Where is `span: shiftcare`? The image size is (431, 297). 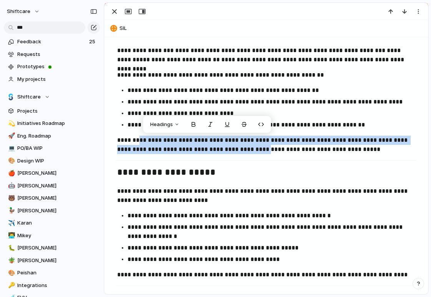
span: shiftcare is located at coordinates (18, 12).